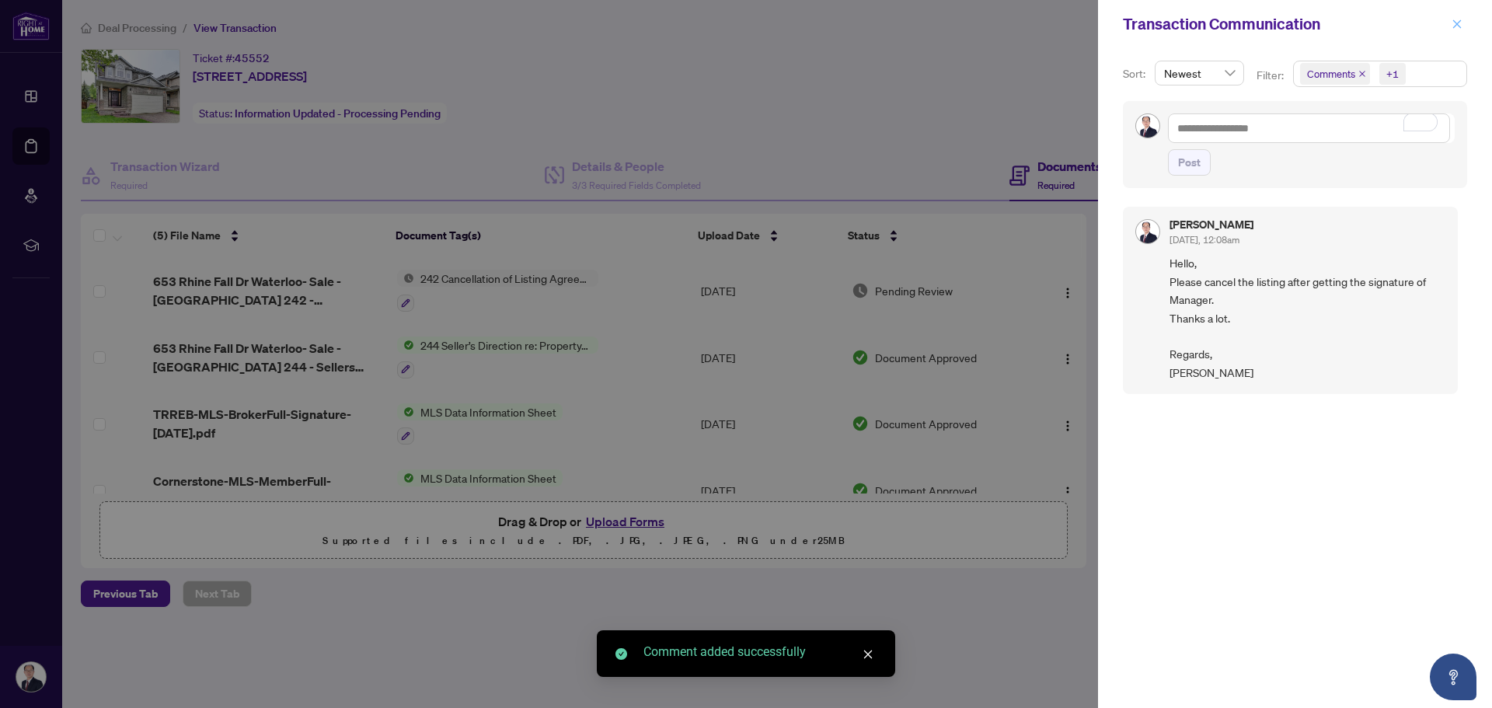  I want to click on a: Close, so click(868, 654).